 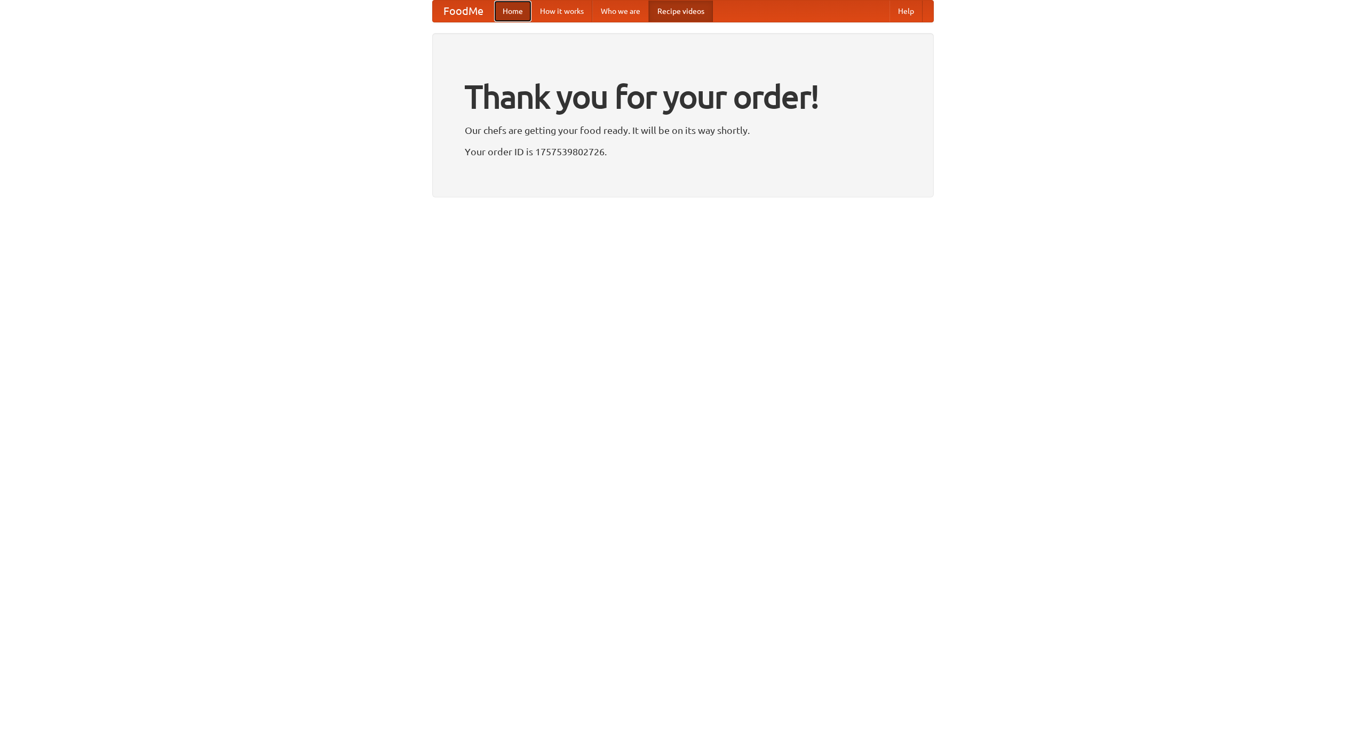 What do you see at coordinates (683, 97) in the screenshot?
I see `h1: Thank you for your order!` at bounding box center [683, 97].